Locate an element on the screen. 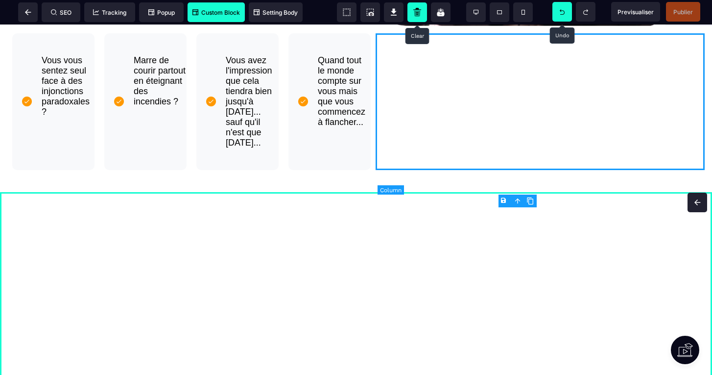 The image size is (712, 375). span: Screenshot is located at coordinates (370, 12).